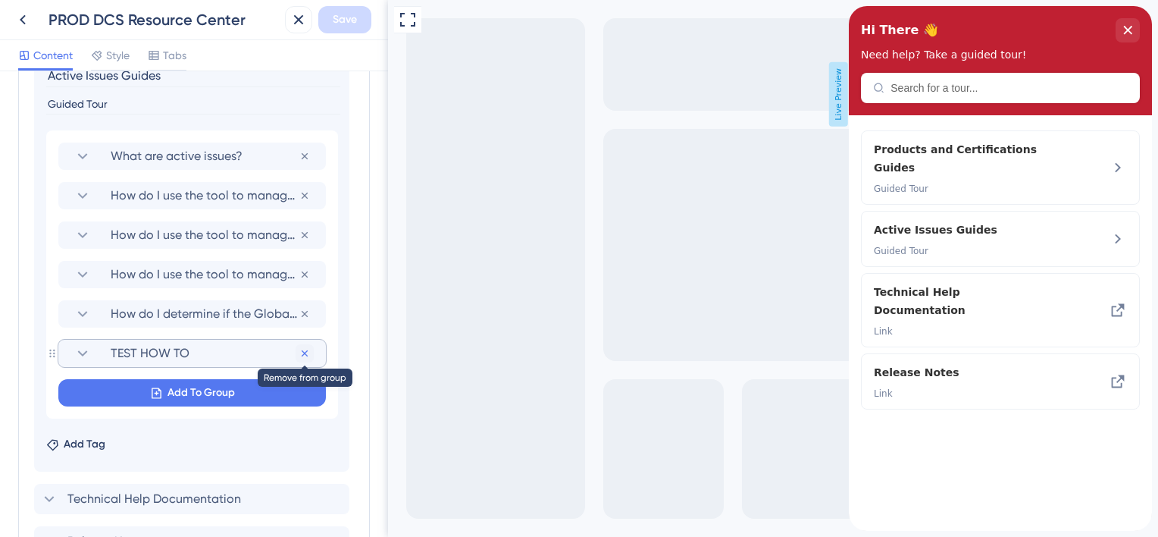  Describe the element at coordinates (192, 393) in the screenshot. I see `button: Add To Group` at that location.